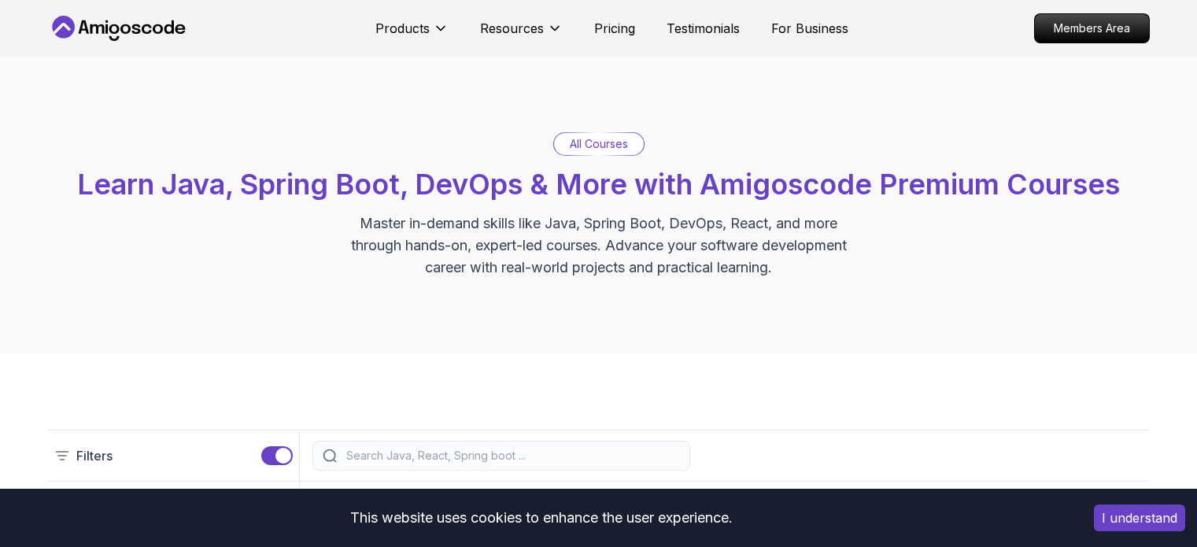 This screenshot has height=547, width=1197. Describe the element at coordinates (615, 28) in the screenshot. I see `p: Pricing` at that location.